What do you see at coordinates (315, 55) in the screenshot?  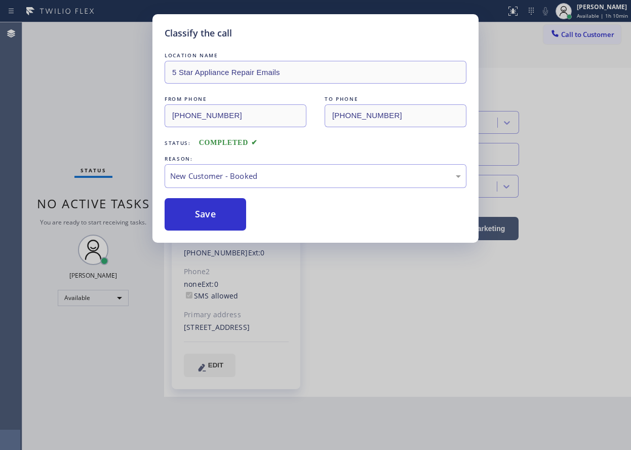 I see `div: LOCATION NAME` at bounding box center [315, 55].